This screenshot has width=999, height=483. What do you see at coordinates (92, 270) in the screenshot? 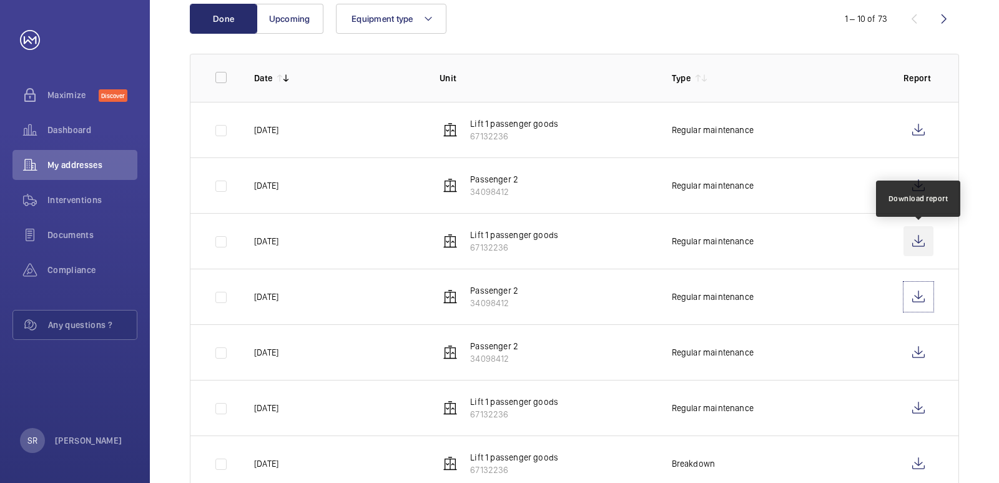
I see `span: Compliance` at bounding box center [92, 270].